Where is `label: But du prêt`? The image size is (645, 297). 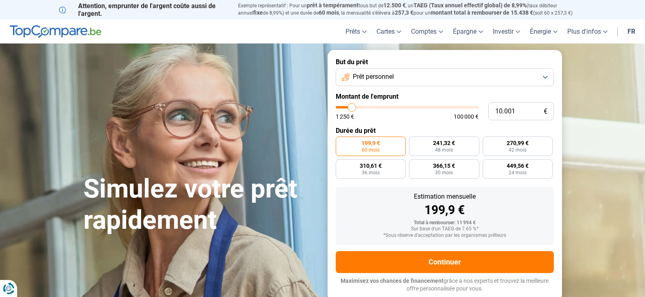
label: But du prêt is located at coordinates (445, 62).